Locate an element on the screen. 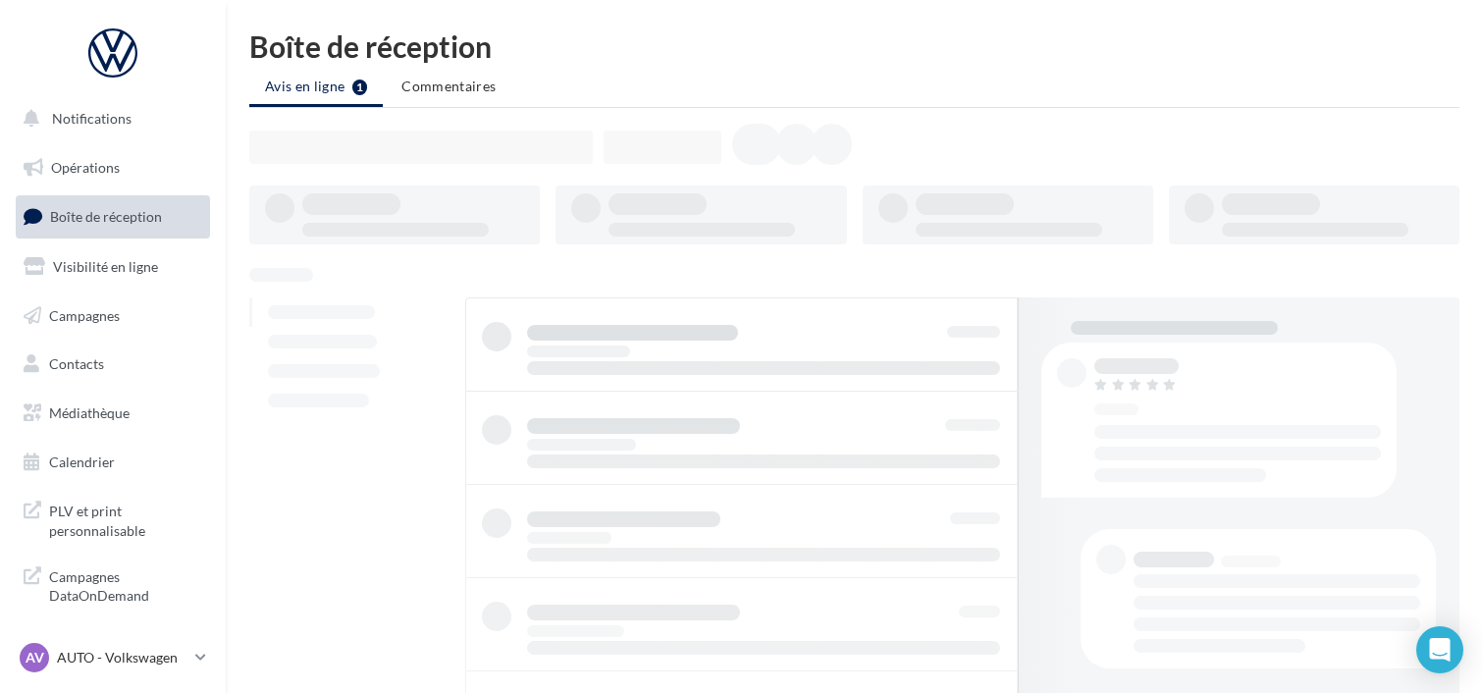 Image resolution: width=1483 pixels, height=693 pixels. span: PLV et print personnalisable is located at coordinates (126, 518).